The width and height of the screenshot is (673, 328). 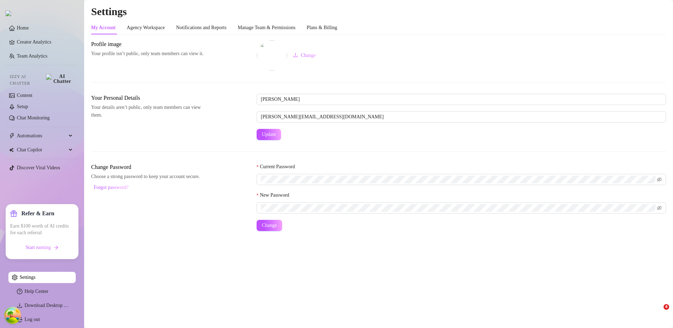 I want to click on img: AI Chatter, so click(x=59, y=79).